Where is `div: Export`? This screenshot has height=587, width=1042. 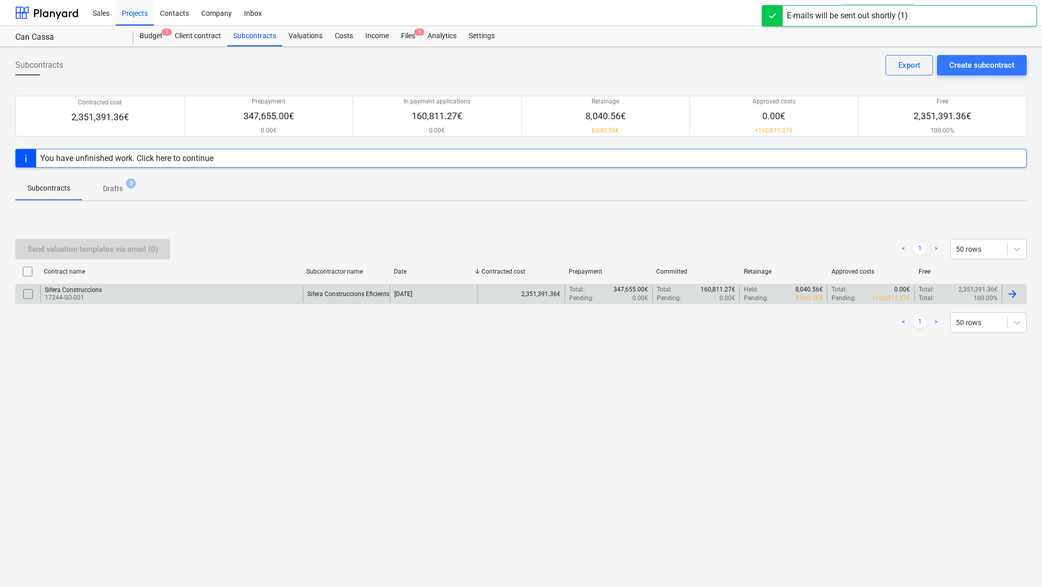 div: Export is located at coordinates (909, 65).